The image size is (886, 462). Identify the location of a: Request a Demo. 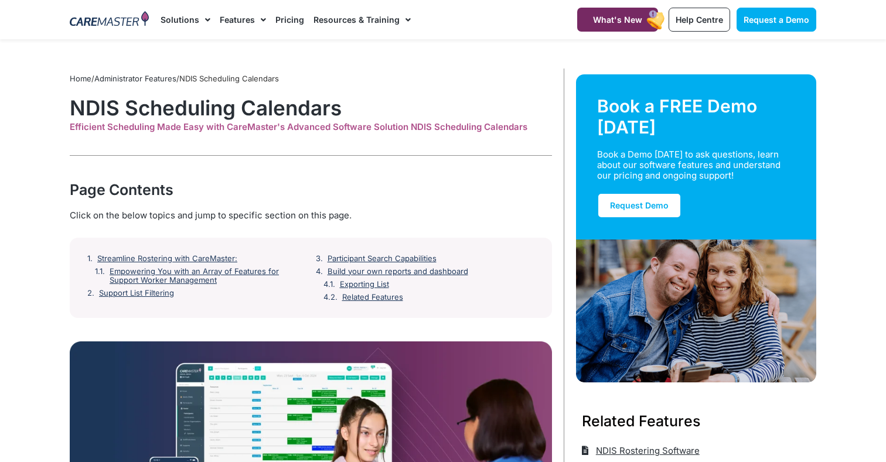
(777, 19).